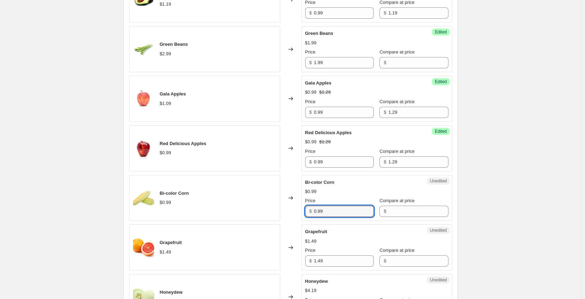 The height and width of the screenshot is (299, 585). I want to click on div: $1.99, so click(311, 43).